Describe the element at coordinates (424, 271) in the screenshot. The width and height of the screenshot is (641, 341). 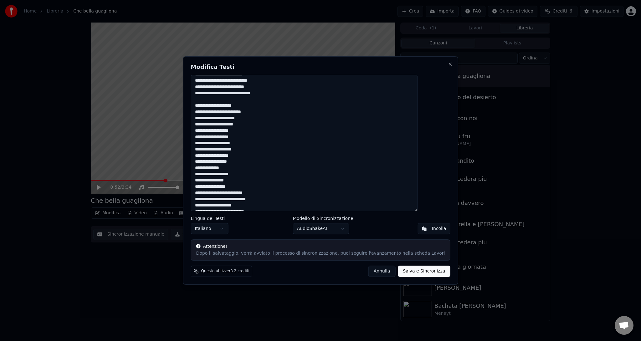
I see `button: Salva e Sincronizza` at that location.